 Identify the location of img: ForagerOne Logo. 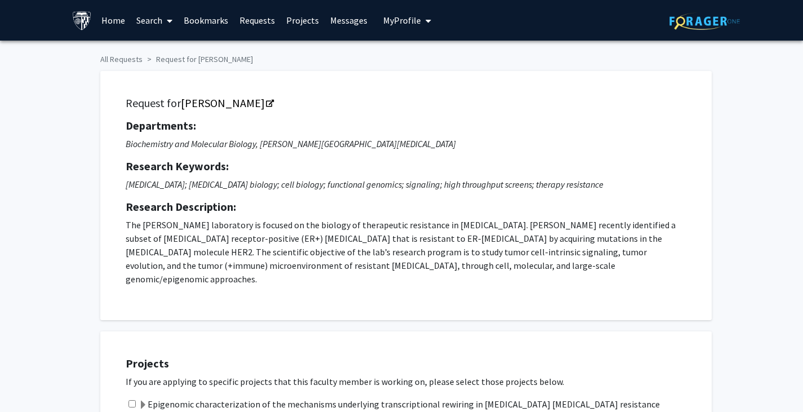
(704, 21).